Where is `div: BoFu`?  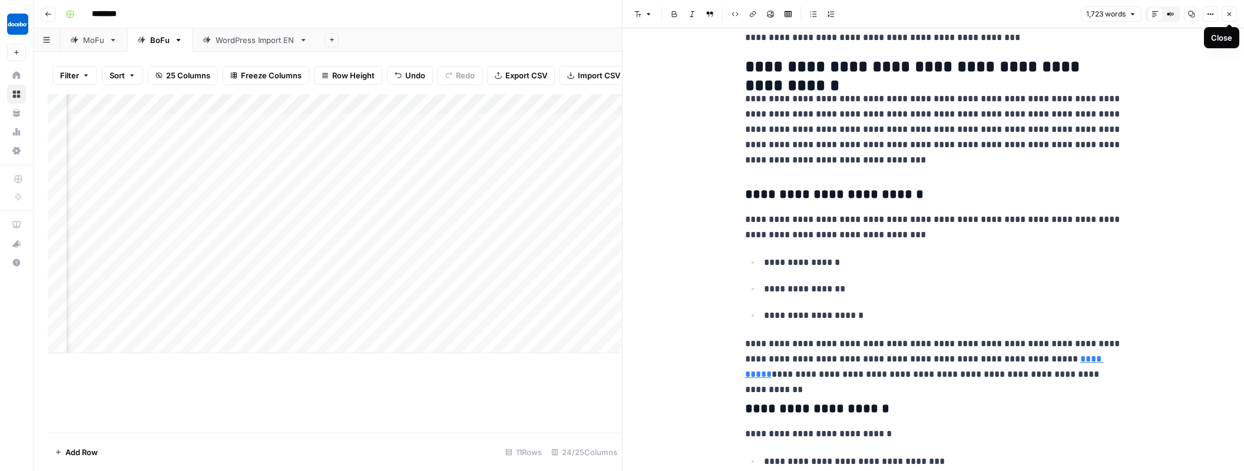
div: BoFu is located at coordinates (160, 40).